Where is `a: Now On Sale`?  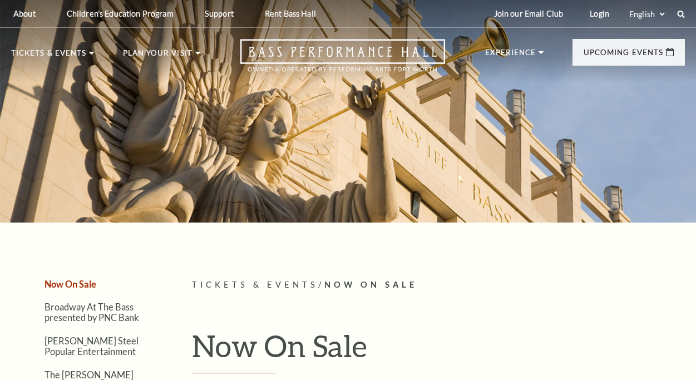
a: Now On Sale is located at coordinates (70, 284).